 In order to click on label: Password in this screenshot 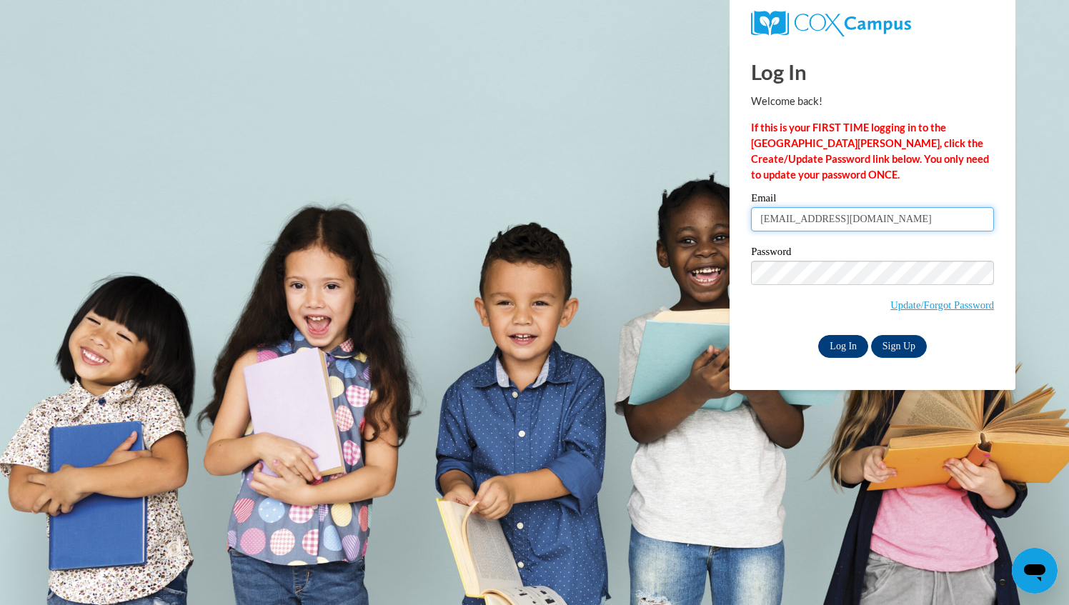, I will do `click(873, 254)`.